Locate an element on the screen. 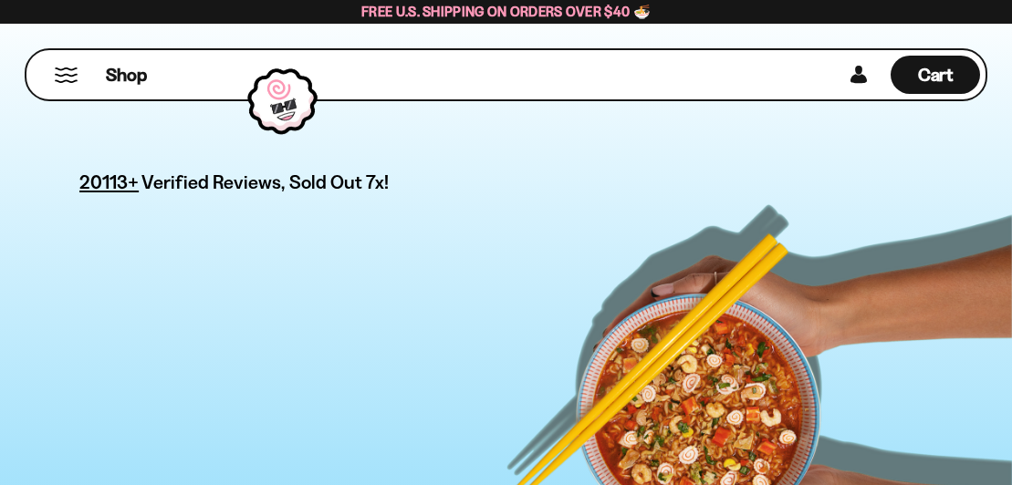 This screenshot has width=1012, height=485. button: Mobile Menu Trigger is located at coordinates (66, 75).